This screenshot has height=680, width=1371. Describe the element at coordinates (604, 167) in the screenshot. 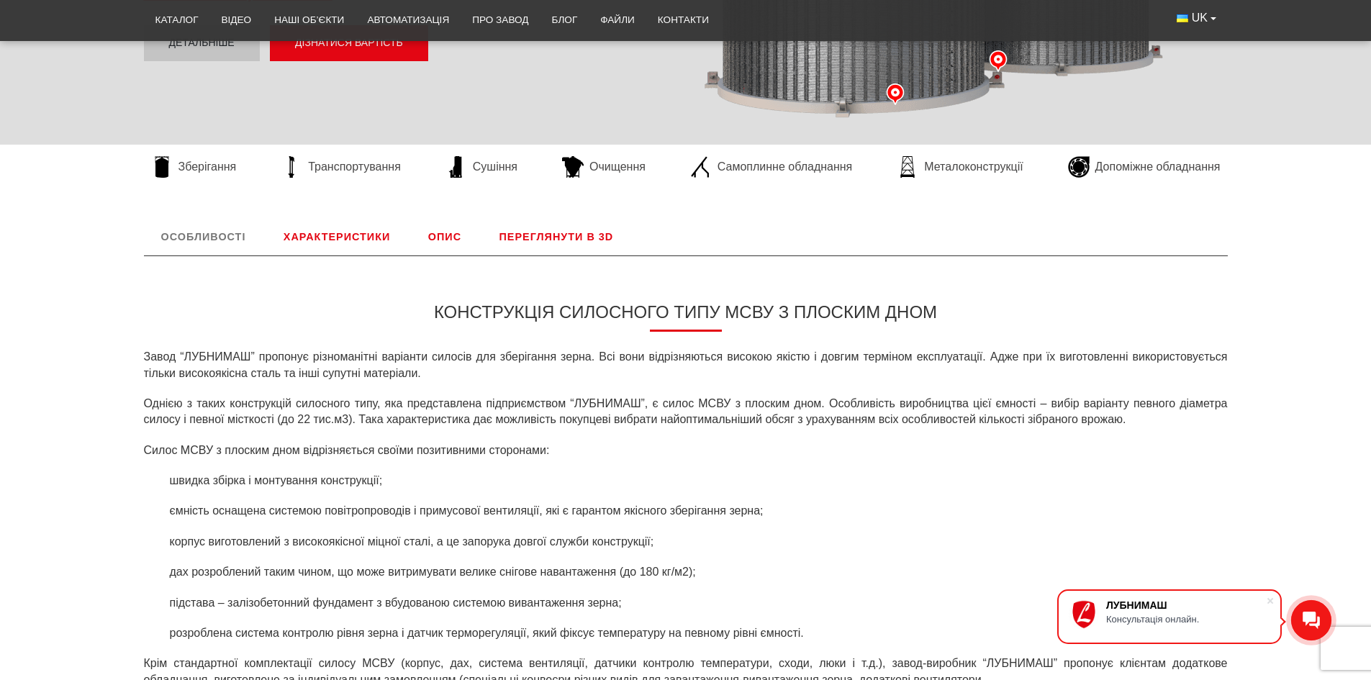

I see `a: Очищення` at that location.